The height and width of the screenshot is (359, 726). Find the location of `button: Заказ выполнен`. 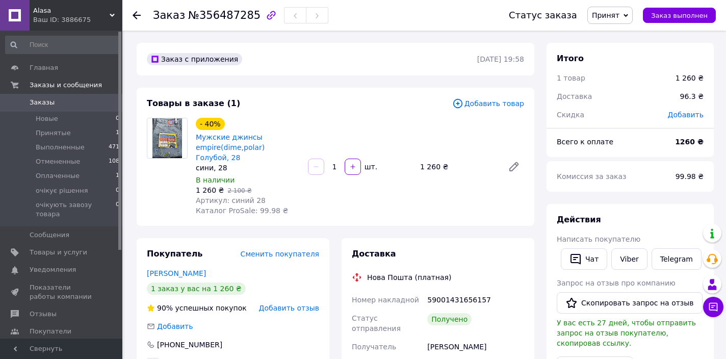

button: Заказ выполнен is located at coordinates (679, 15).